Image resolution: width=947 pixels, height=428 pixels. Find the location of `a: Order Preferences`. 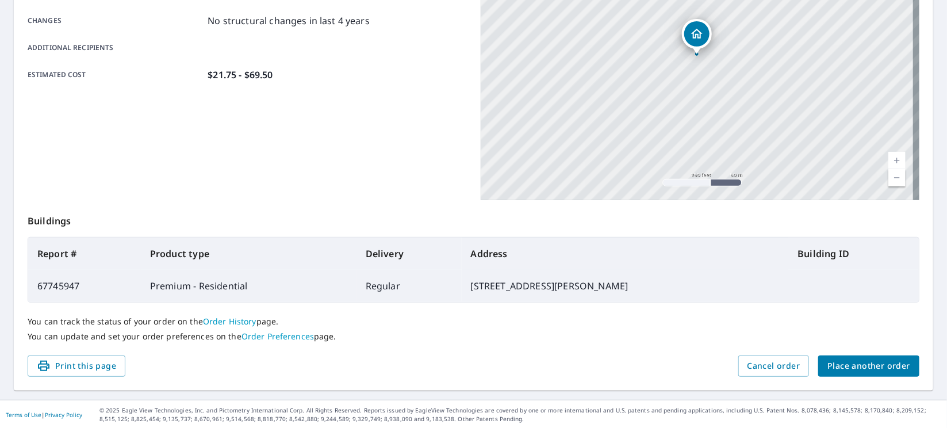

a: Order Preferences is located at coordinates (278, 336).